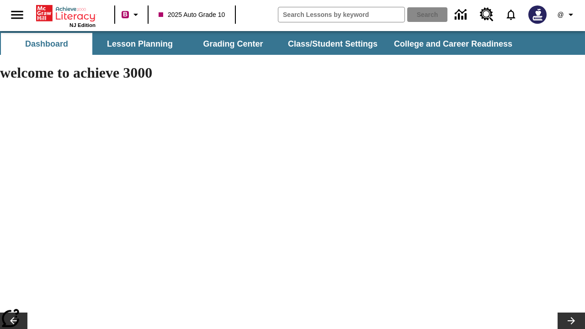  Describe the element at coordinates (140, 44) in the screenshot. I see `button: Lesson Planning` at that location.